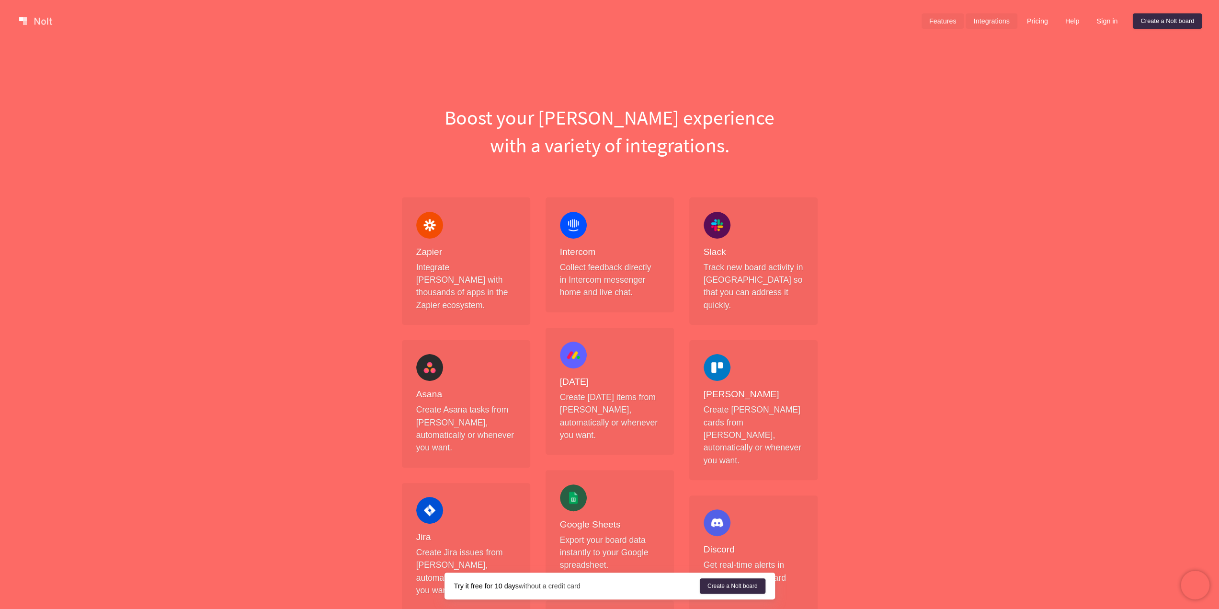 The height and width of the screenshot is (609, 1219). I want to click on strong: Try it free for 10 days, so click(486, 586).